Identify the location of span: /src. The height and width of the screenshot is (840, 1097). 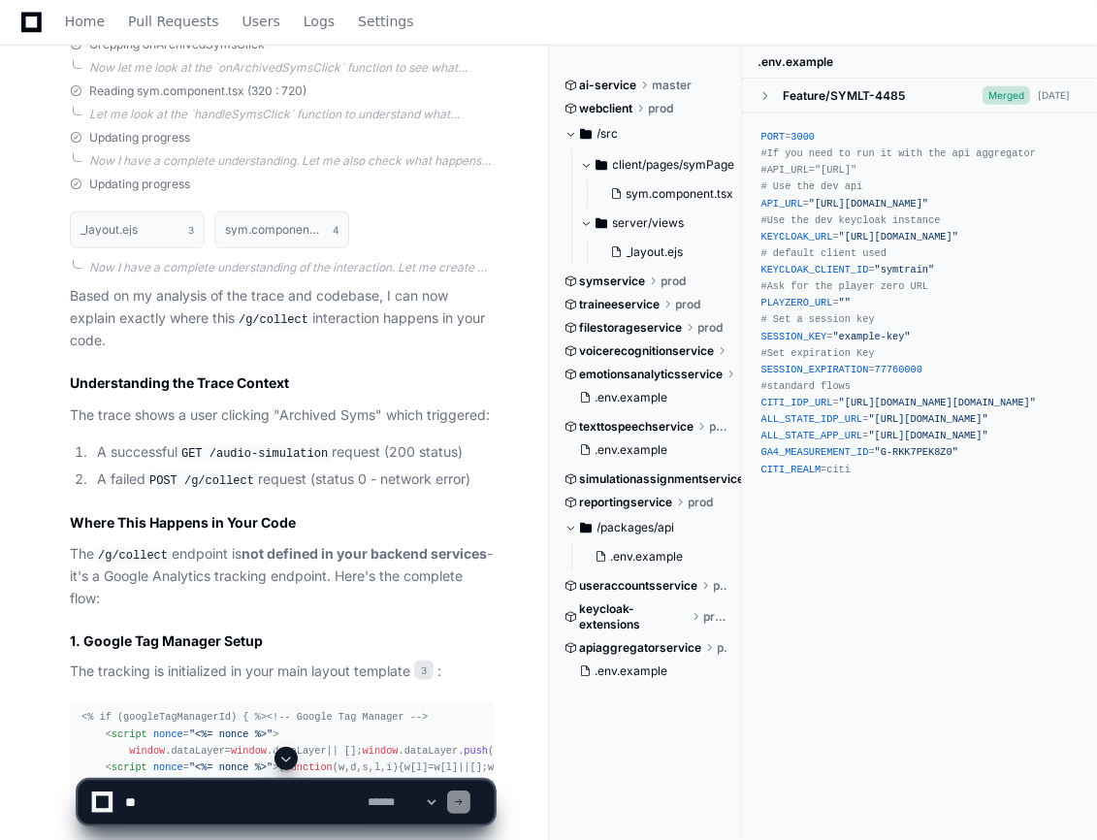
(608, 134).